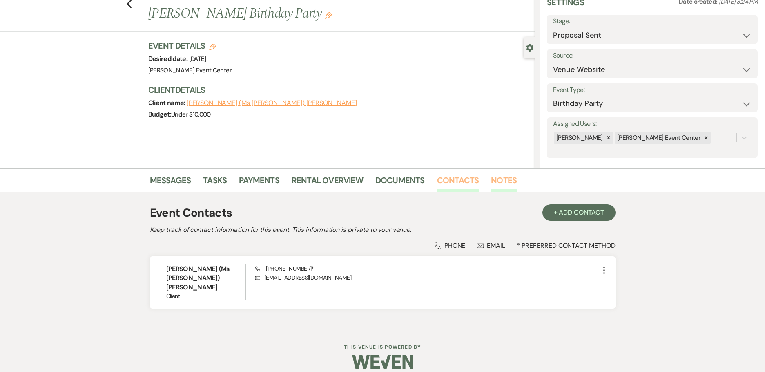  I want to click on button: Edit, so click(328, 15).